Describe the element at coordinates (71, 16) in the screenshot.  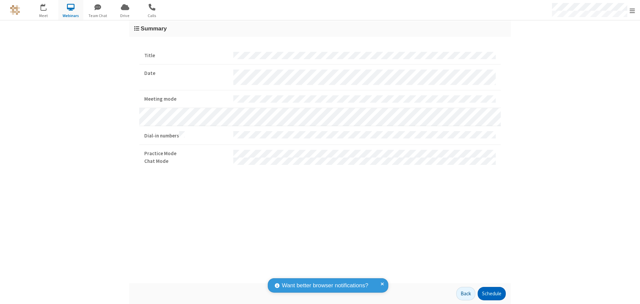
I see `span: Webinars` at that location.